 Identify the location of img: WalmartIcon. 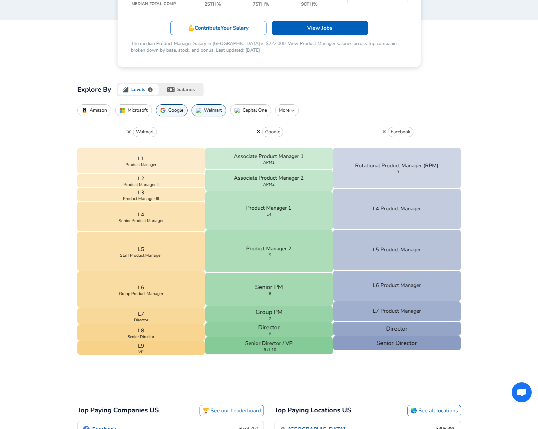
(198, 110).